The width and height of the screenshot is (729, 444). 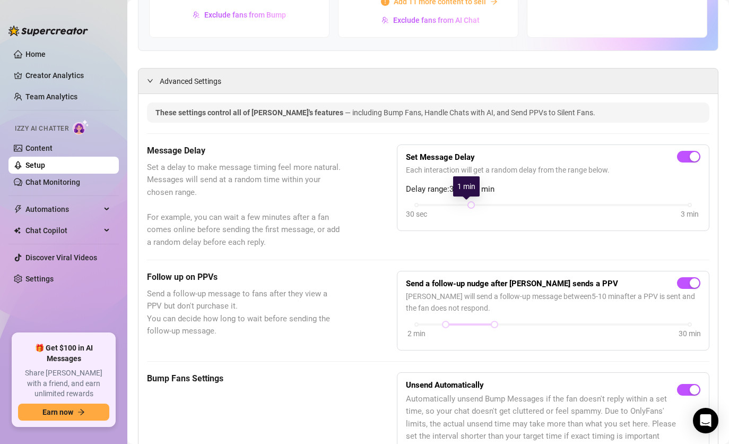 What do you see at coordinates (440, 157) in the screenshot?
I see `strong: Set Message Delay` at bounding box center [440, 157].